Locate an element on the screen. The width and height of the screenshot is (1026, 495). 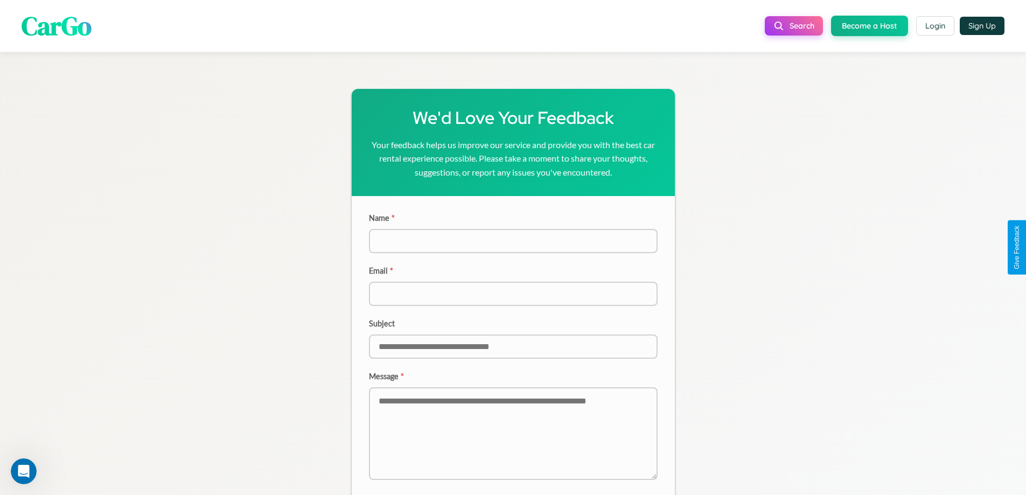
p: Your feedback helps us improve our service and provide you with the best car rental experience po... is located at coordinates (513, 158).